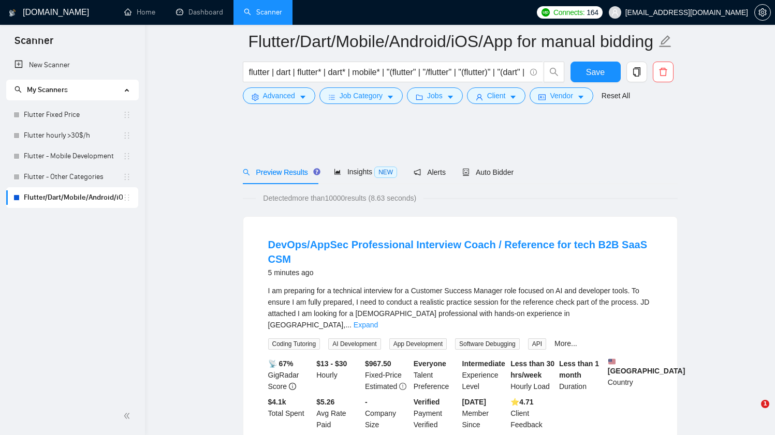 Image resolution: width=775 pixels, height=435 pixels. I want to click on div: Company Size, so click(387, 413).